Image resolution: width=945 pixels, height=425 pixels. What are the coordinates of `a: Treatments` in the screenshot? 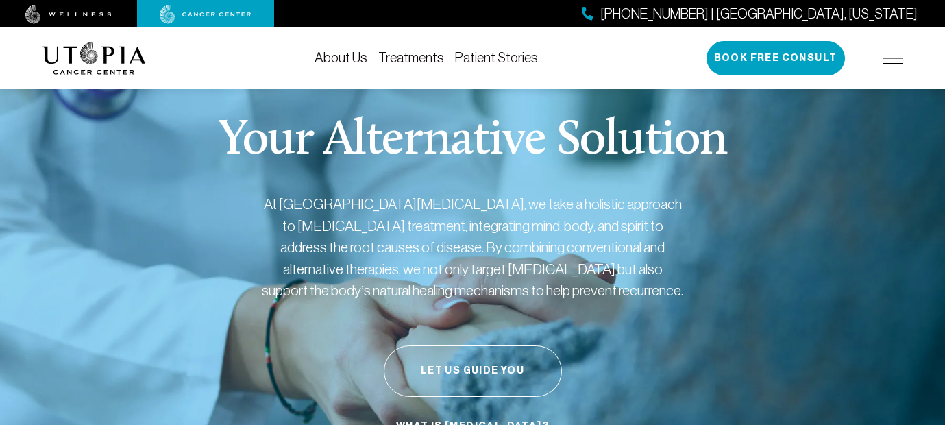 It's located at (411, 58).